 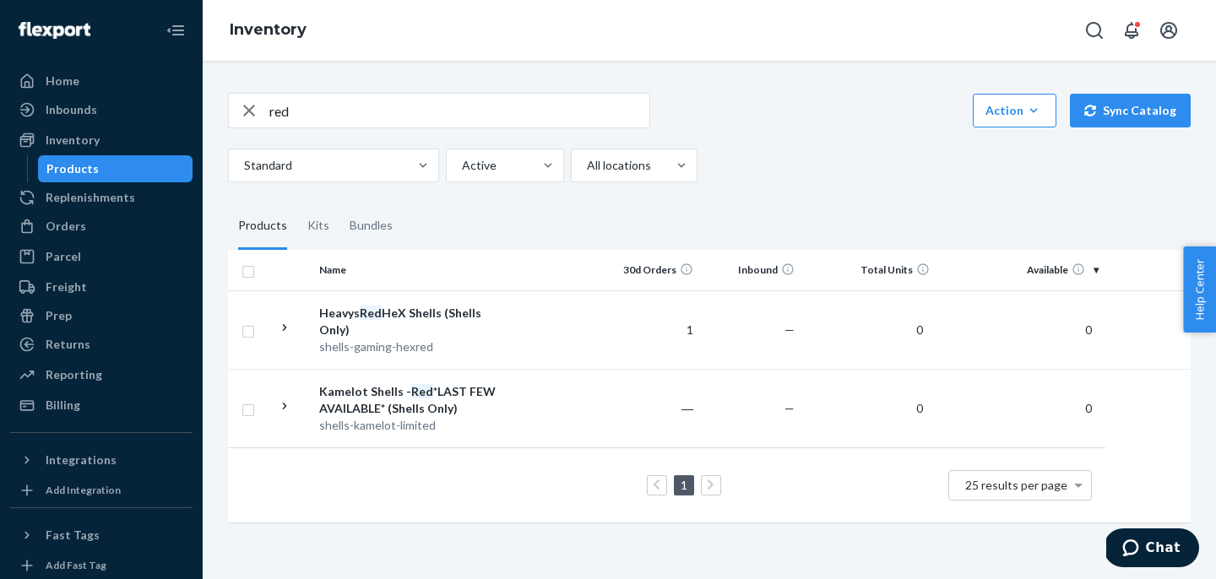 I want to click on a: Reporting, so click(x=101, y=375).